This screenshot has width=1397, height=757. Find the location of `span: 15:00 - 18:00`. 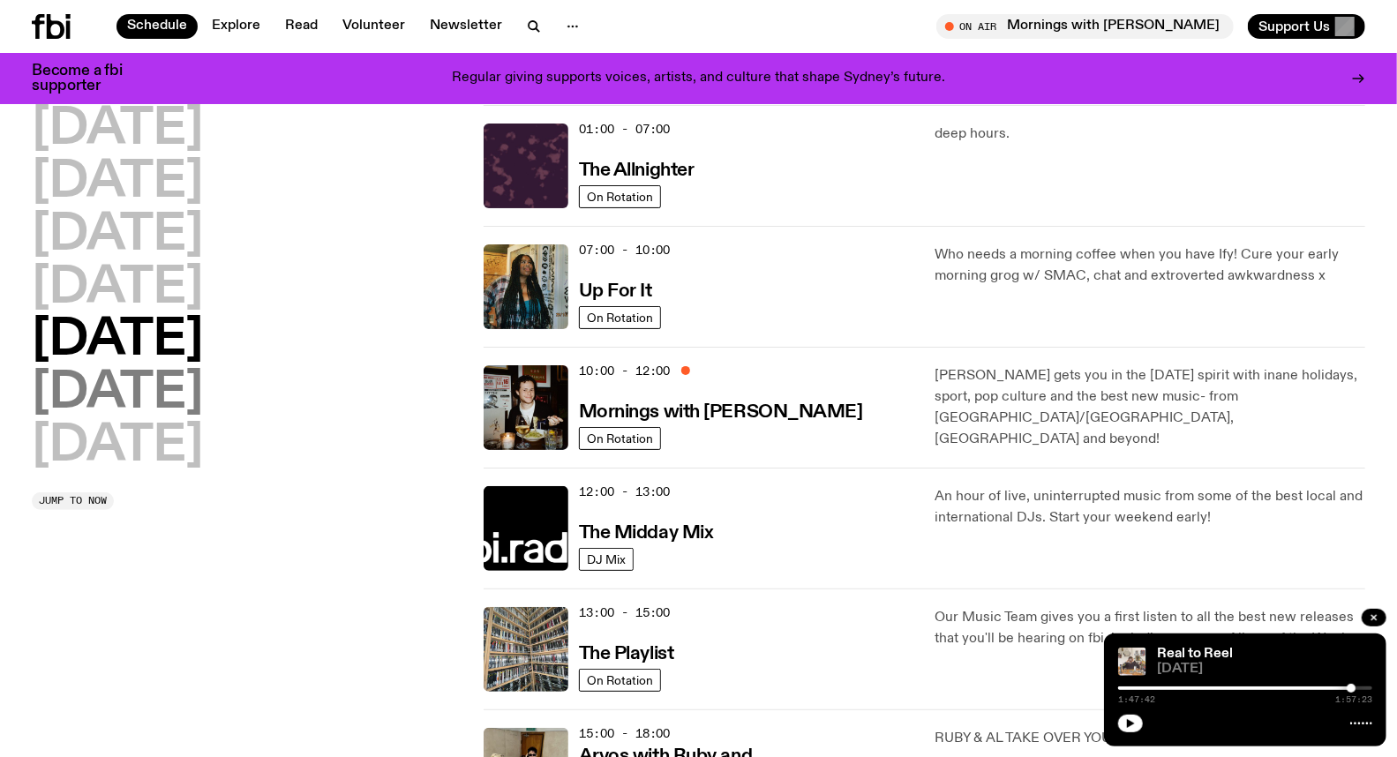

span: 15:00 - 18:00 is located at coordinates (625, 733).